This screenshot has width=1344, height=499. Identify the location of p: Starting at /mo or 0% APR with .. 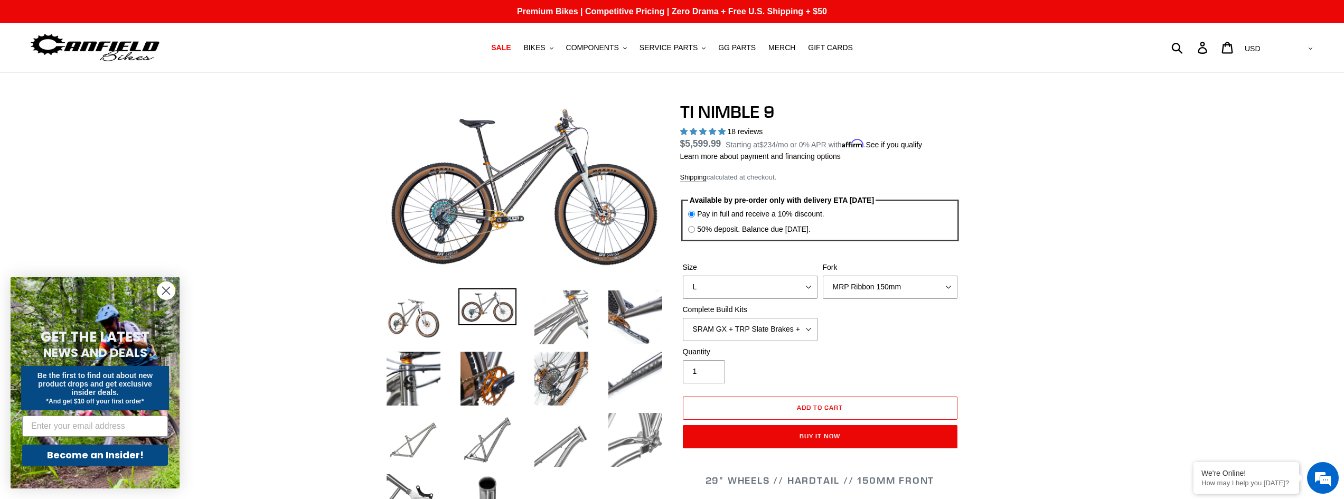
(824, 144).